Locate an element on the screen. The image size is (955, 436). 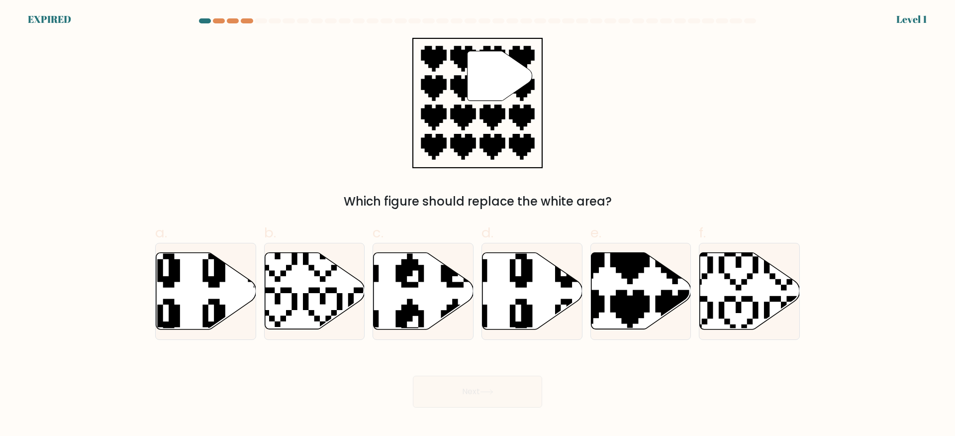
span: e. is located at coordinates (596, 232).